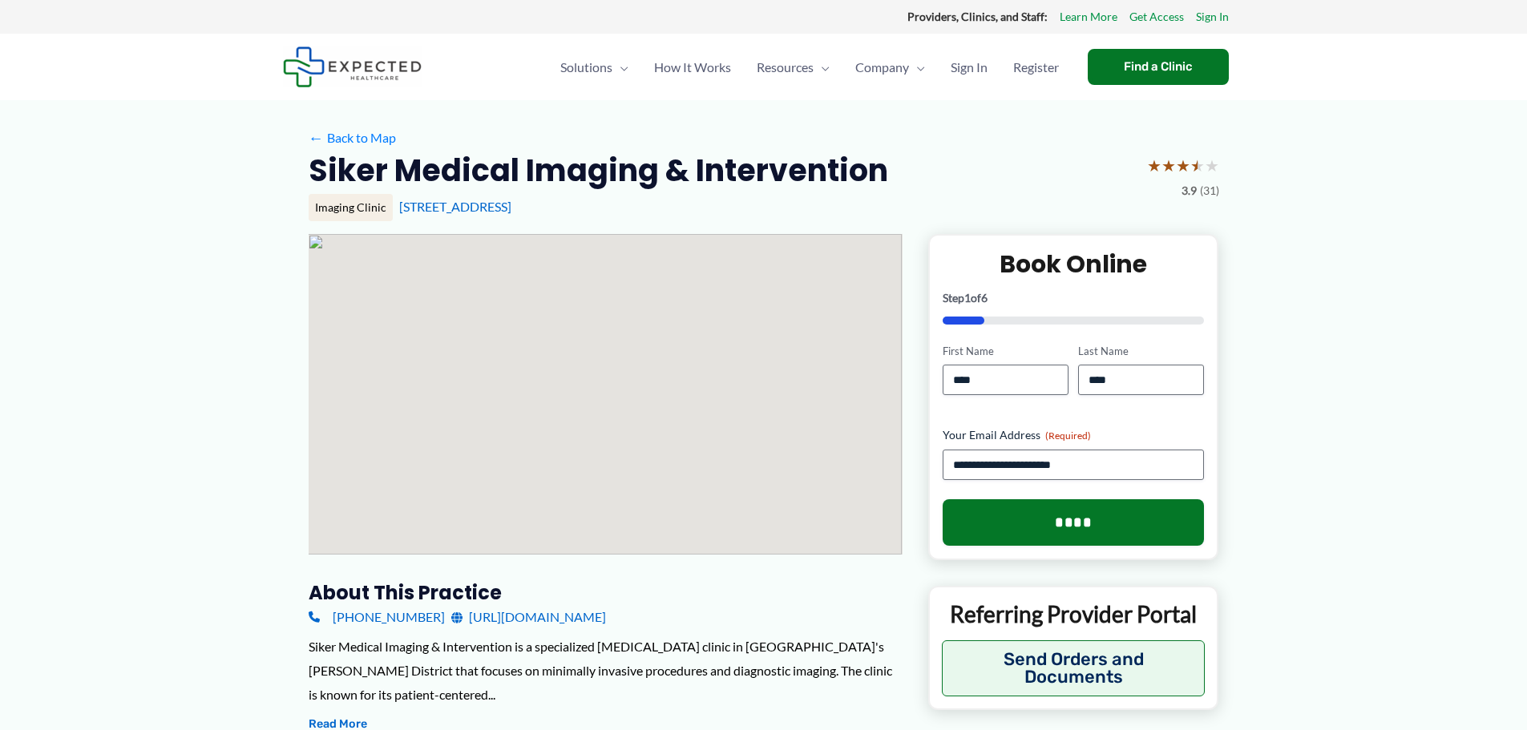 This screenshot has height=730, width=1527. What do you see at coordinates (785, 67) in the screenshot?
I see `span: Resources` at bounding box center [785, 67].